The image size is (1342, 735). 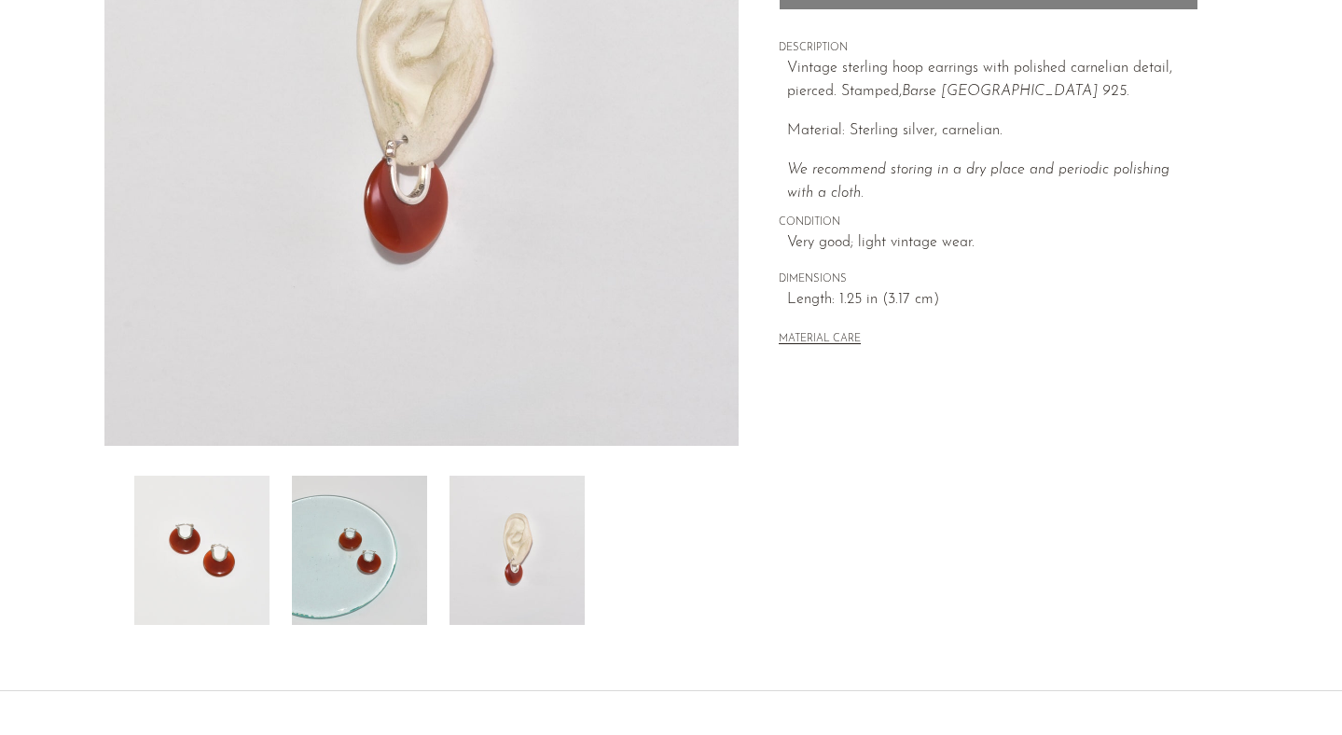 What do you see at coordinates (992, 80) in the screenshot?
I see `p: Vintage sterling hoop earrings with polished carnelian detail, pierced. Stamped,` at bounding box center [992, 80].